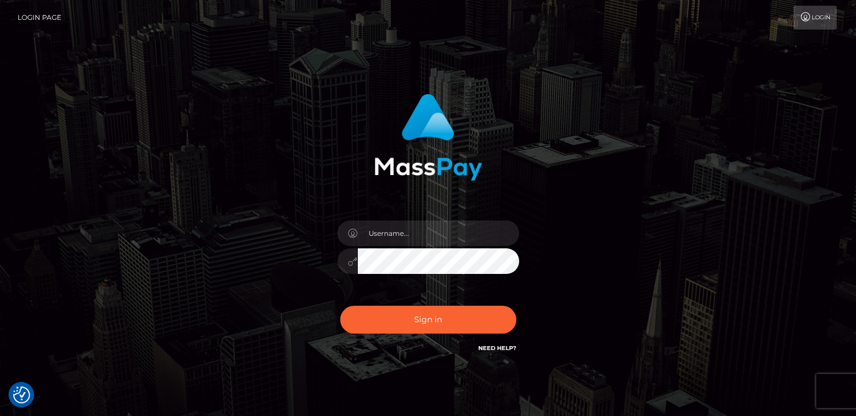 This screenshot has height=416, width=856. I want to click on button: Sign in, so click(428, 319).